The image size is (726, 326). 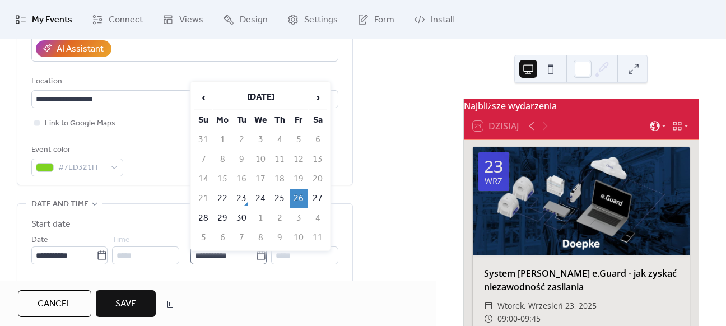 I want to click on a: My Events, so click(x=44, y=20).